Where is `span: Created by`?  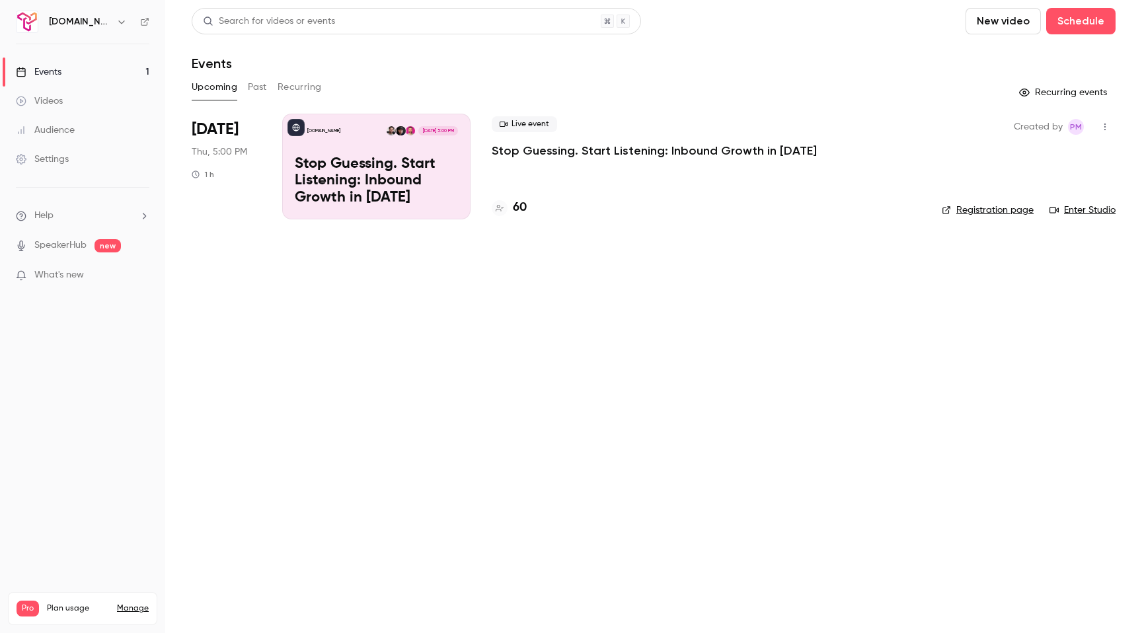 span: Created by is located at coordinates (1038, 127).